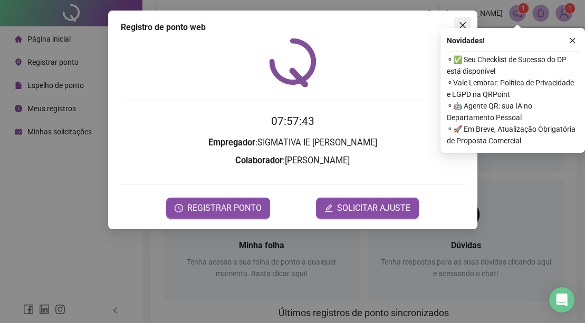  Describe the element at coordinates (561, 300) in the screenshot. I see `div: Open Intercom Messenger` at that location.